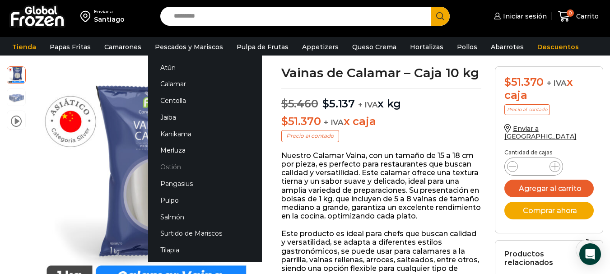 The width and height of the screenshot is (610, 274). I want to click on a: Pangasius, so click(205, 184).